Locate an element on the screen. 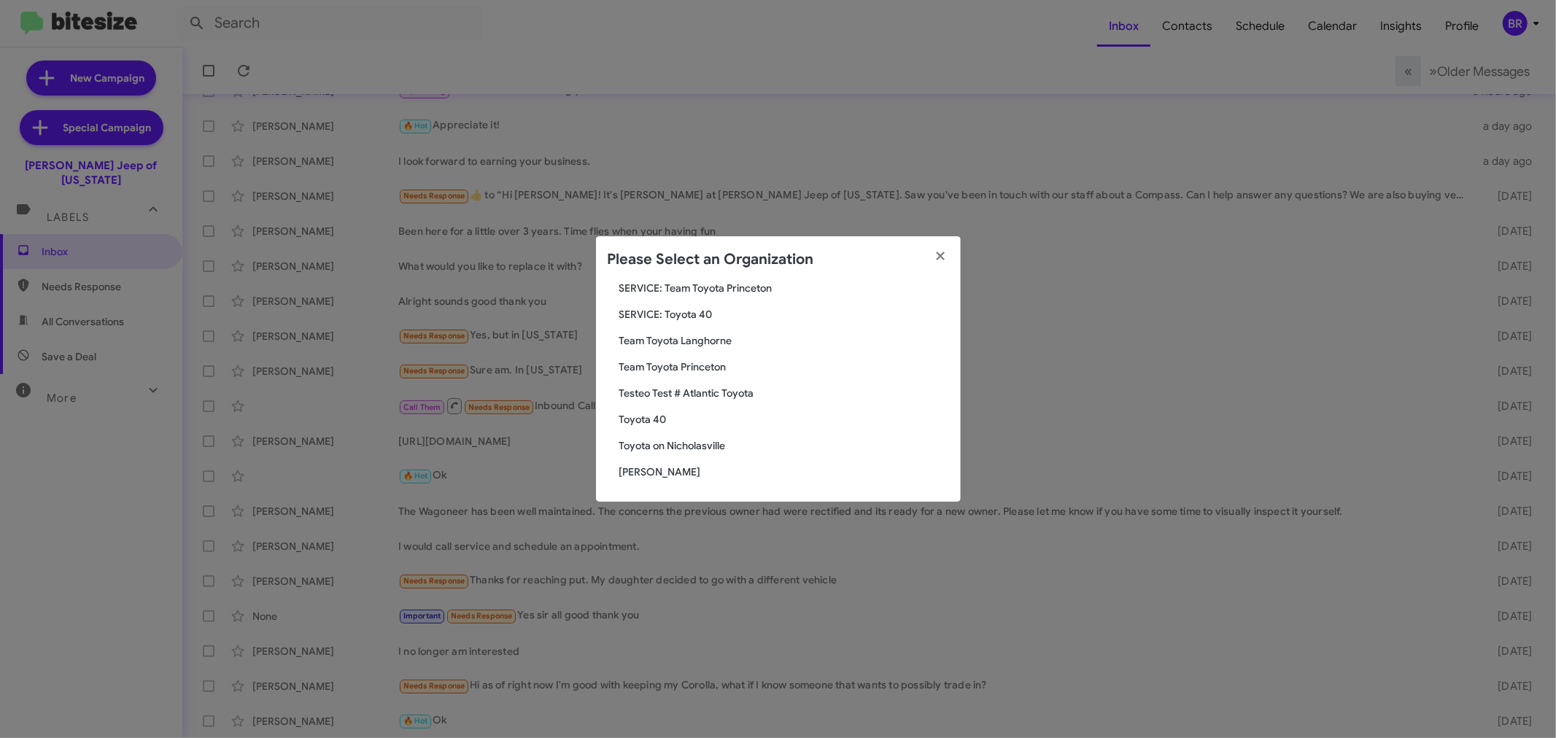 The image size is (1556, 738). span: Toyota on Nicholasville is located at coordinates (784, 446).